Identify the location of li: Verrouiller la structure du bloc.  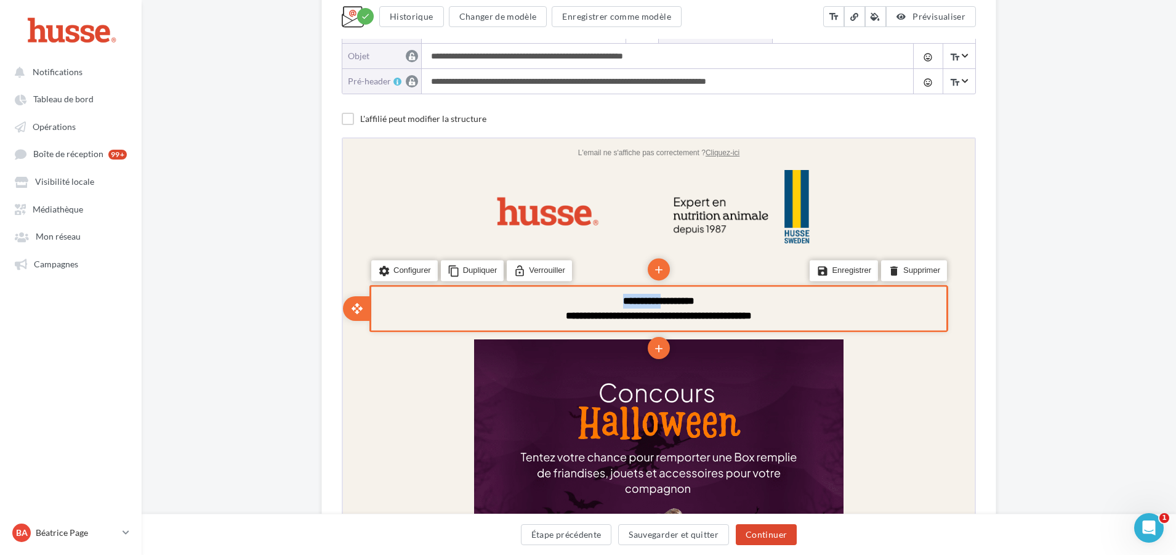
(196, 132).